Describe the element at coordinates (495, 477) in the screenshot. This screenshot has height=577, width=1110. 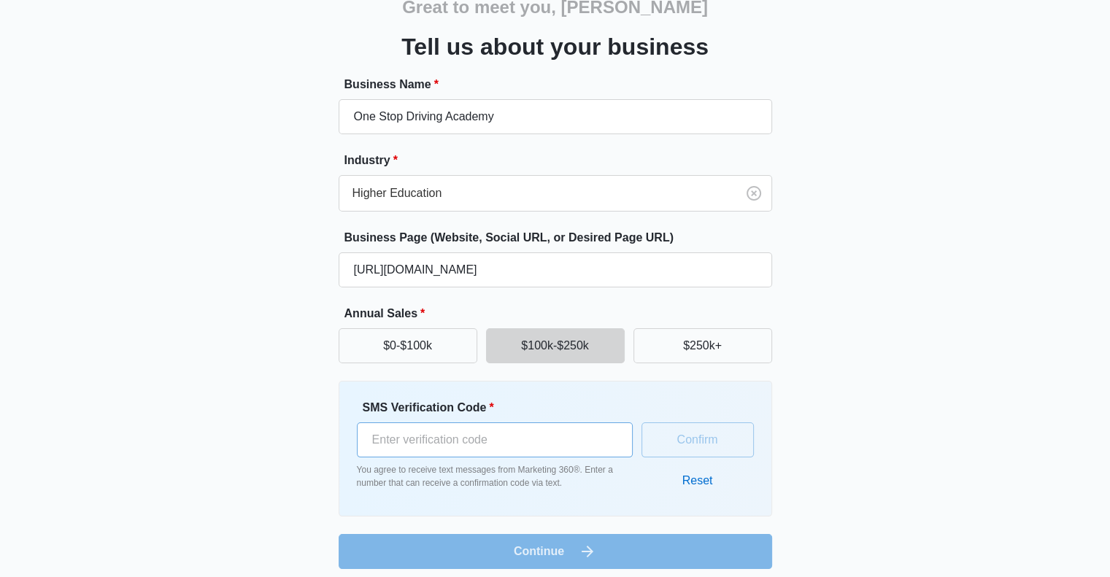
I see `p: You agree to receive text messages from Marketing 360®. Enter a number that can receive a confirm...` at that location.